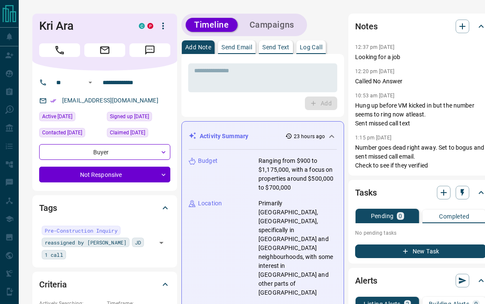 The height and width of the screenshot is (304, 485). I want to click on span: Message, so click(150, 50).